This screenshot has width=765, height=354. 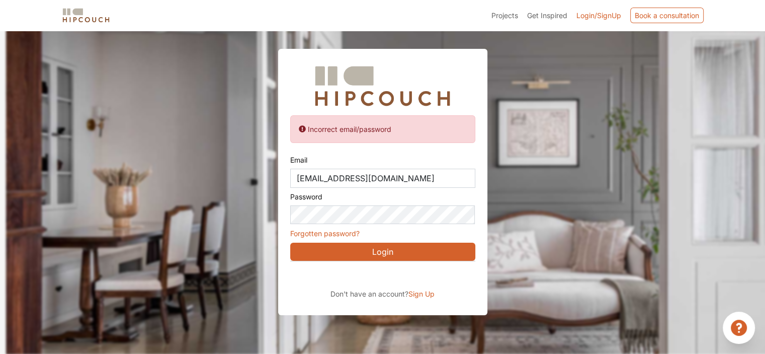 I want to click on img: Hipcouch Logo, so click(x=382, y=86).